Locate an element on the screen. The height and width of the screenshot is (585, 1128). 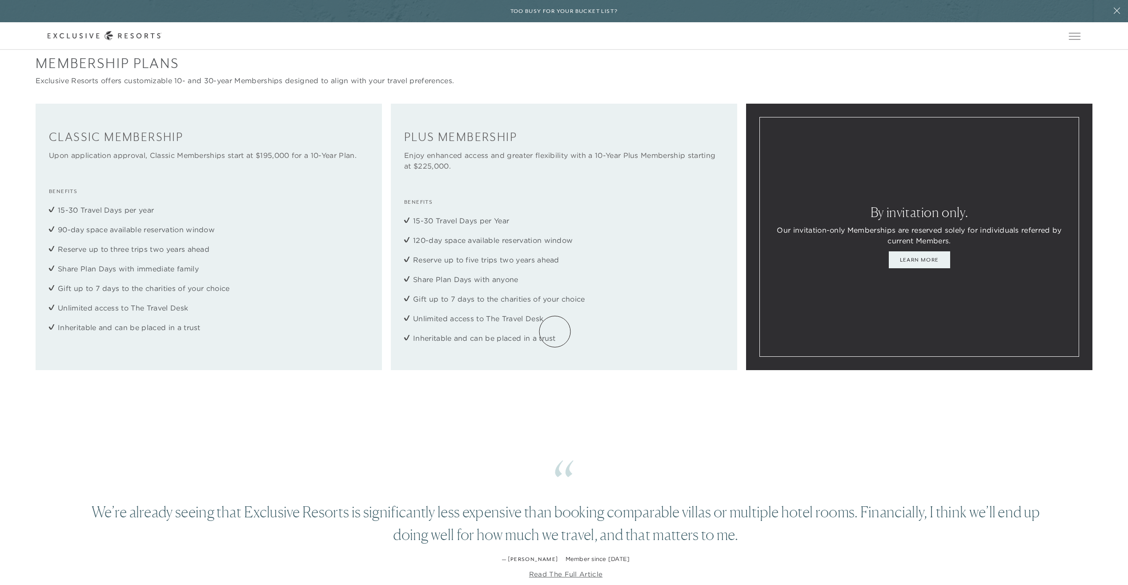
p: Our invitation-only Memberships are reserved solely for individuals referred by current Members. is located at coordinates (919, 235).